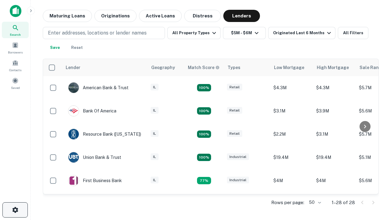 The width and height of the screenshot is (391, 220). I want to click on p: Rows per page:, so click(288, 202).